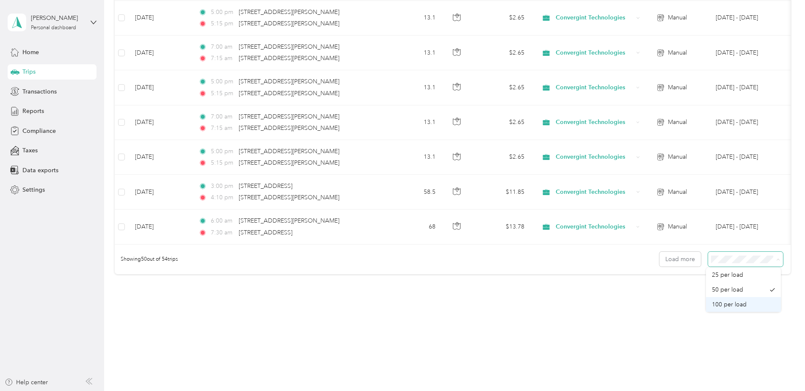 This screenshot has width=805, height=391. Describe the element at coordinates (146, 259) in the screenshot. I see `span: Showing 50 out of 54 trips` at that location.